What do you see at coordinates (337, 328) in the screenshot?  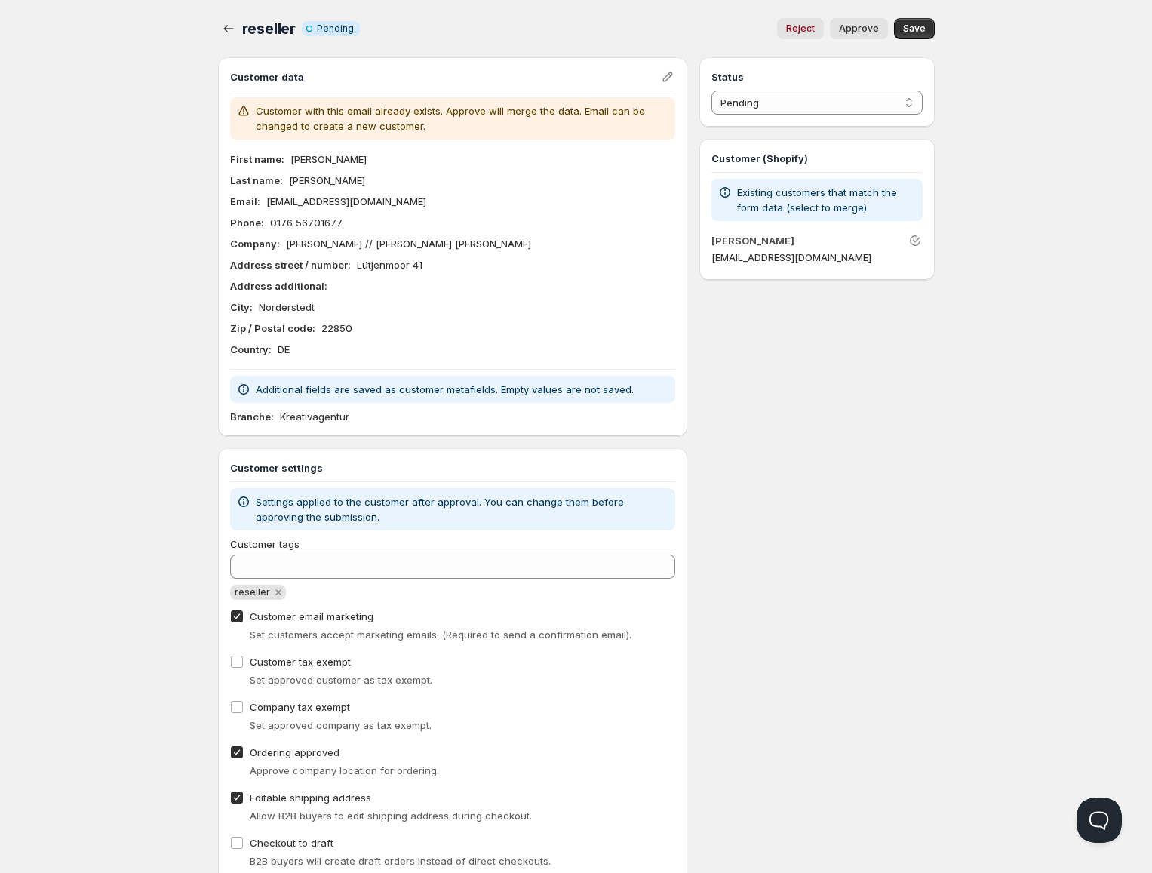 I see `p: 22850` at bounding box center [337, 328].